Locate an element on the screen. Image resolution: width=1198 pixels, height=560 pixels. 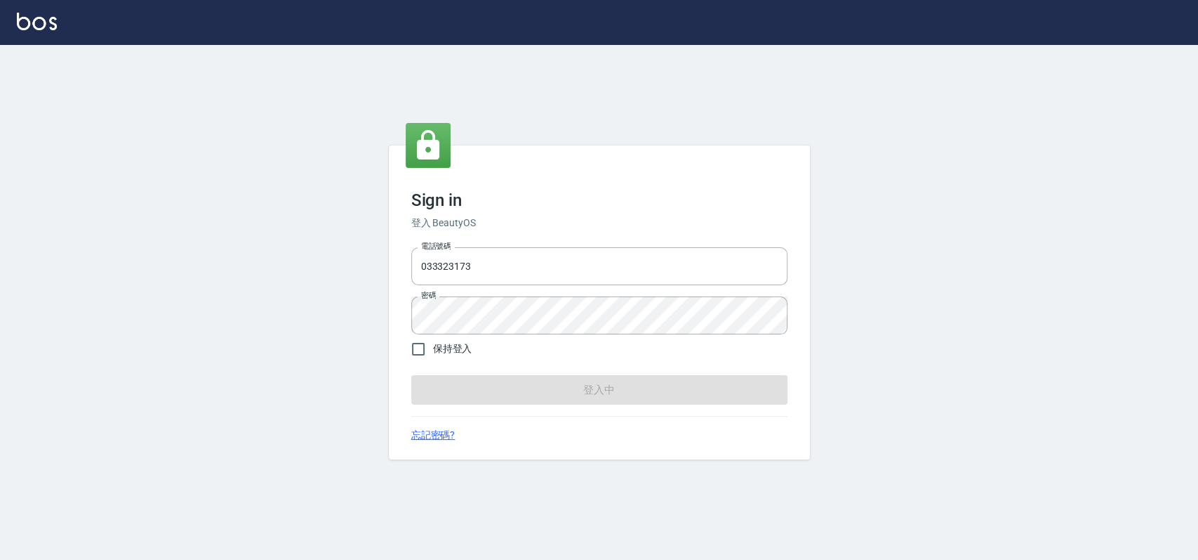
label: 密碼 is located at coordinates (428, 295).